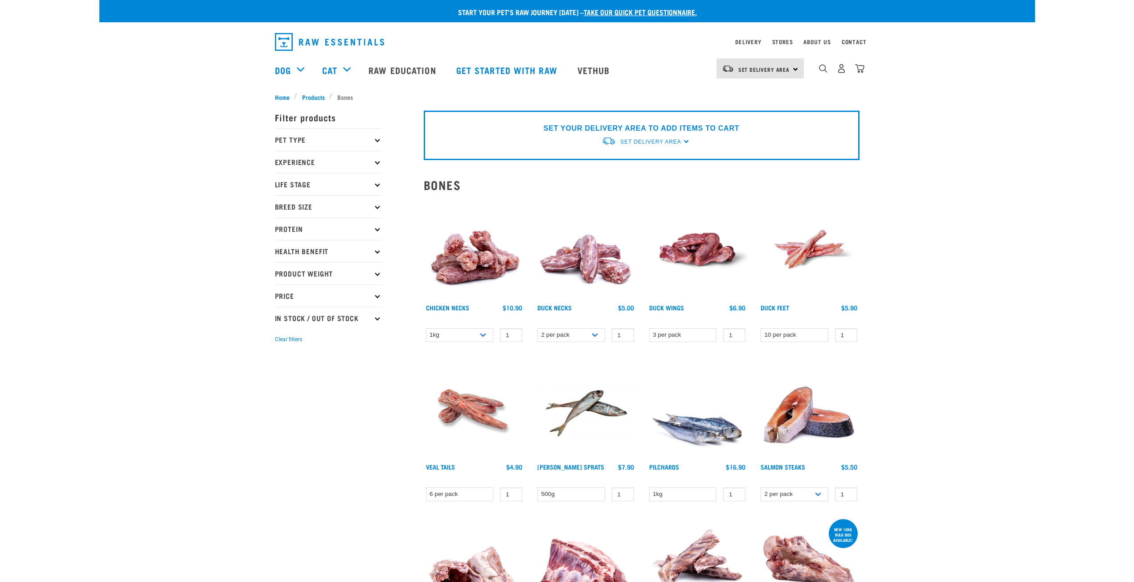 Image resolution: width=1134 pixels, height=582 pixels. Describe the element at coordinates (860, 68) in the screenshot. I see `img: home-icon@2x.png` at that location.